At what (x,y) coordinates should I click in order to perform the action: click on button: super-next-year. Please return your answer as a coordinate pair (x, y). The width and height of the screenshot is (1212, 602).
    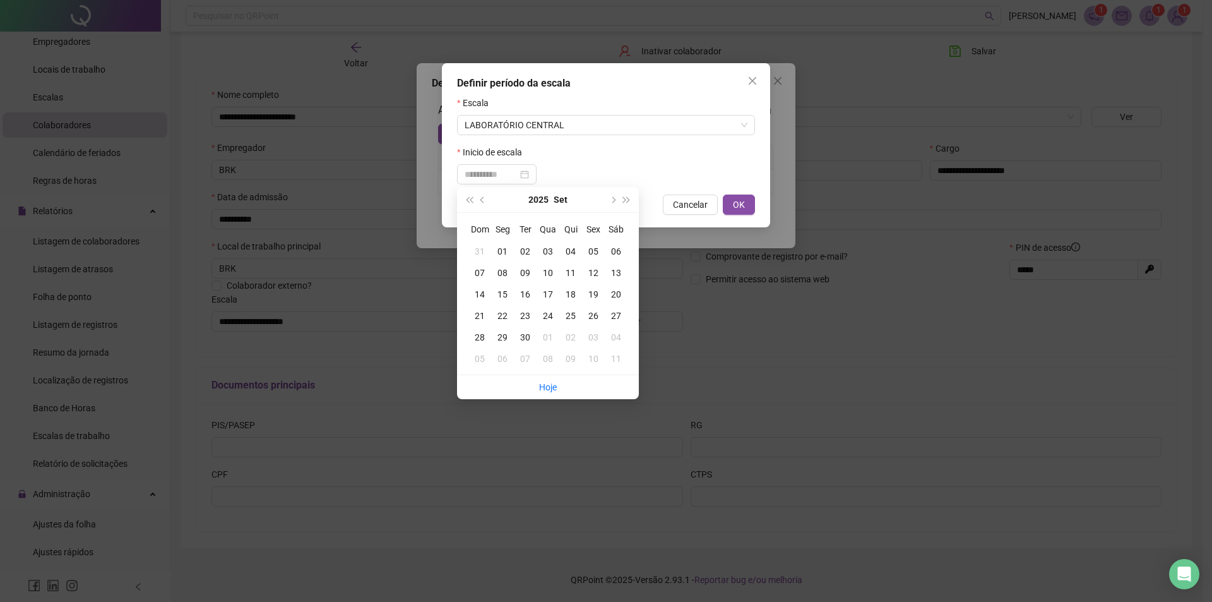
    Looking at the image, I should click on (627, 200).